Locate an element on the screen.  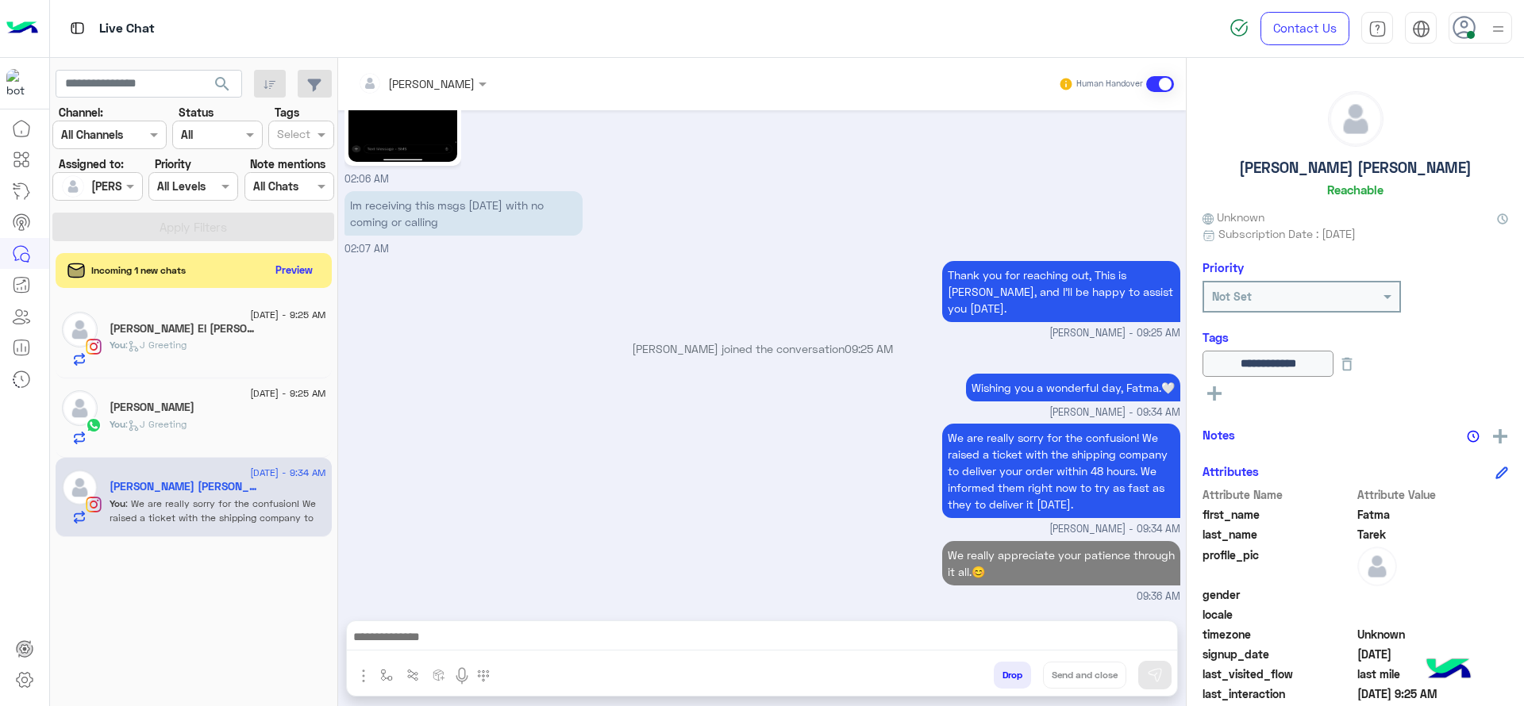
a: Contact Us is located at coordinates (1305, 29).